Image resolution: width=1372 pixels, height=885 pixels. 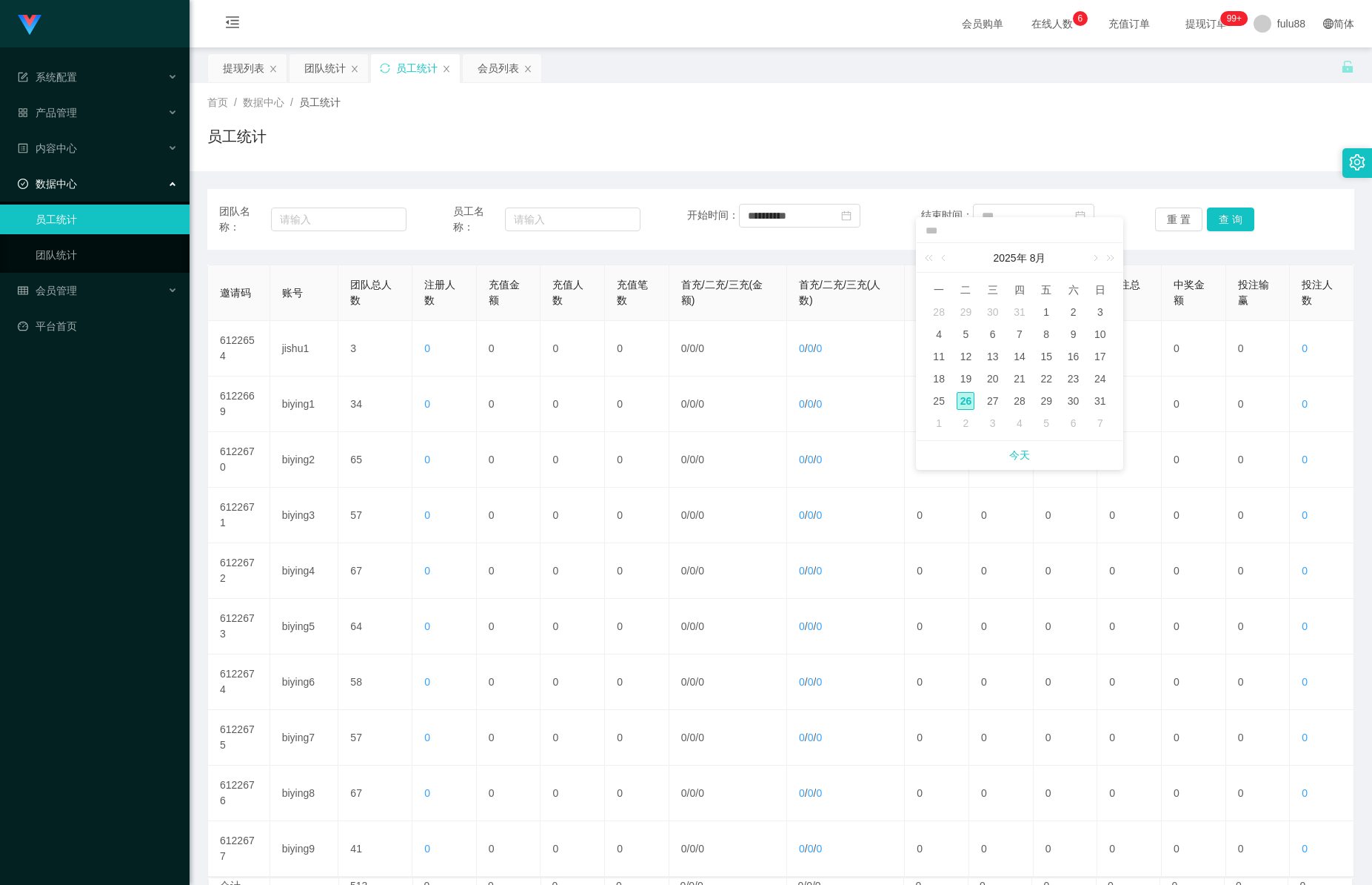 What do you see at coordinates (1046, 356) in the screenshot?
I see `td: 2025年8月15日` at bounding box center [1046, 356].